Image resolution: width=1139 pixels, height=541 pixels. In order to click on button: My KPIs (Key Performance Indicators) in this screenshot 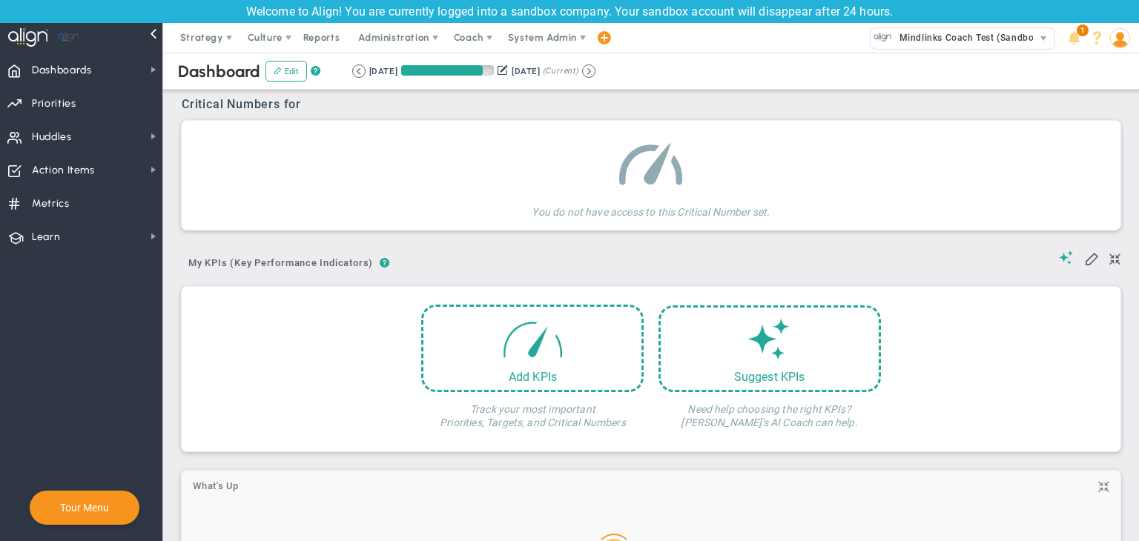, I will do `click(280, 264)`.